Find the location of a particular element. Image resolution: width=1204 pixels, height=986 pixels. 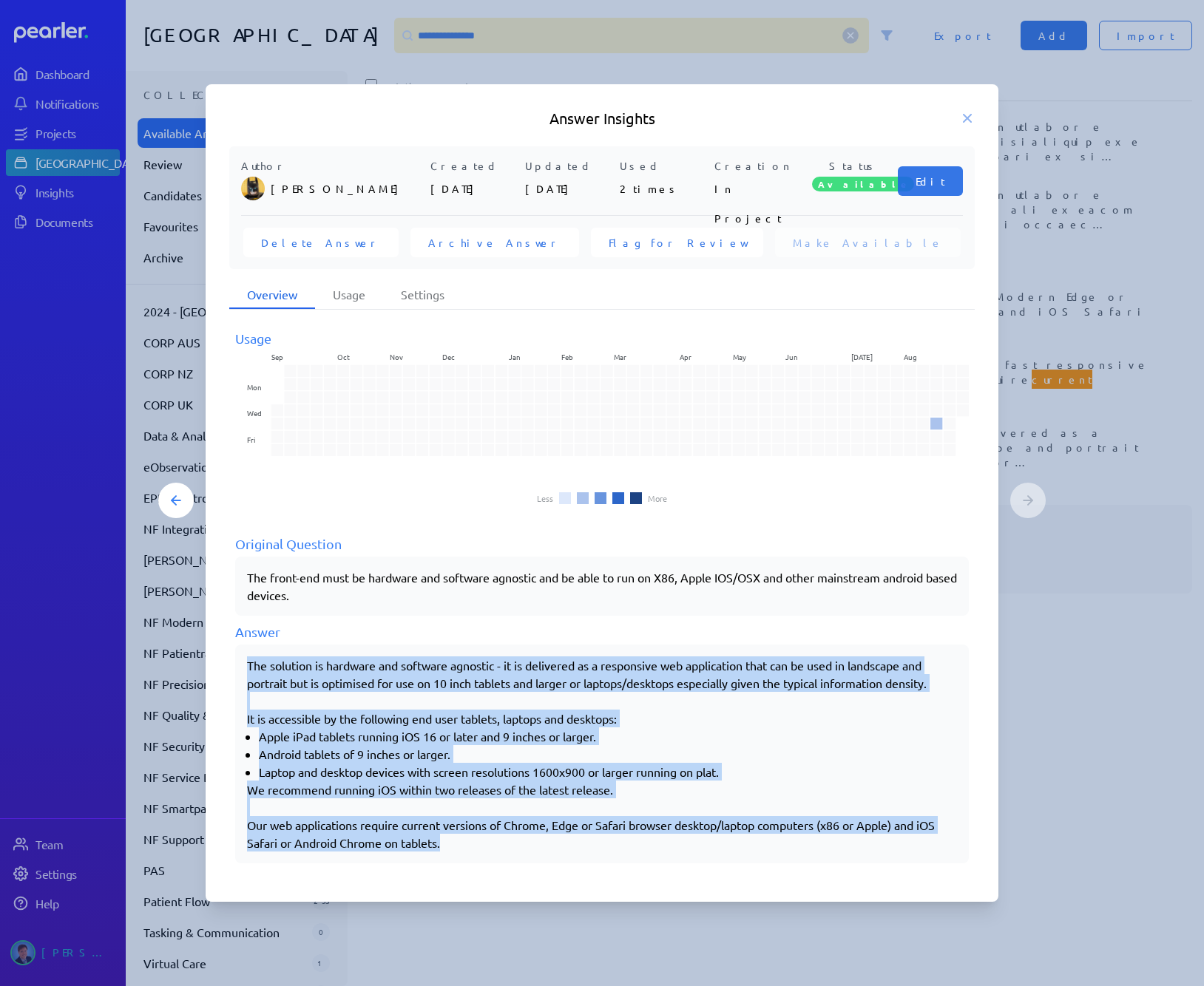

li: Settings is located at coordinates (422, 295).